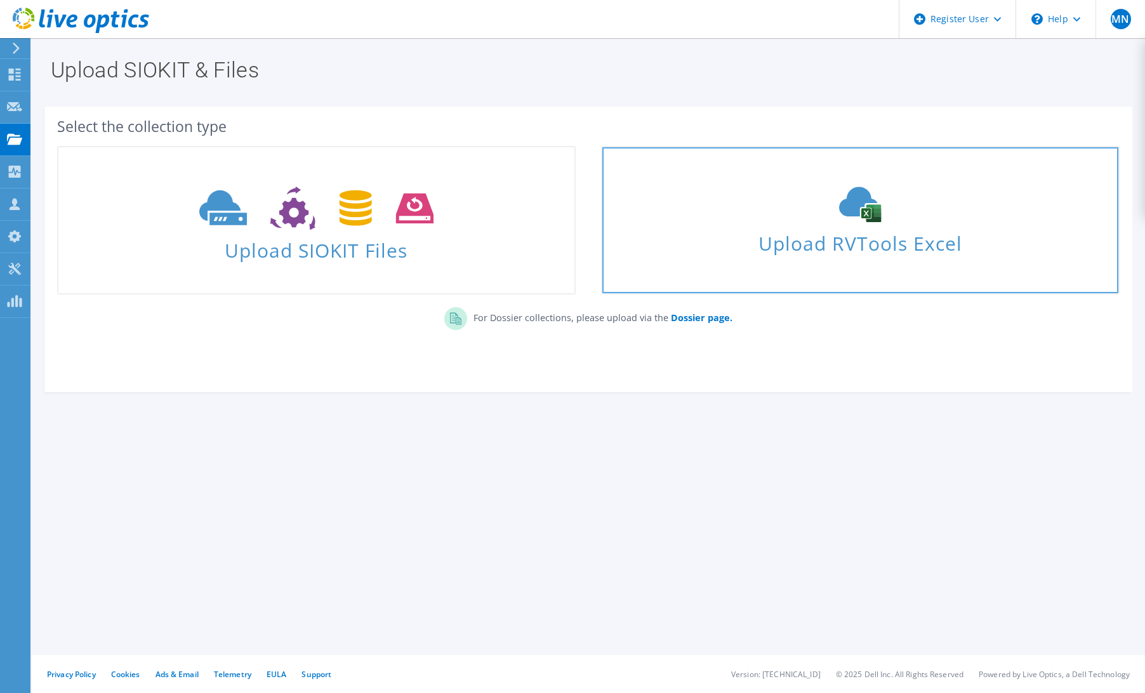  I want to click on b: Dossier page., so click(701, 317).